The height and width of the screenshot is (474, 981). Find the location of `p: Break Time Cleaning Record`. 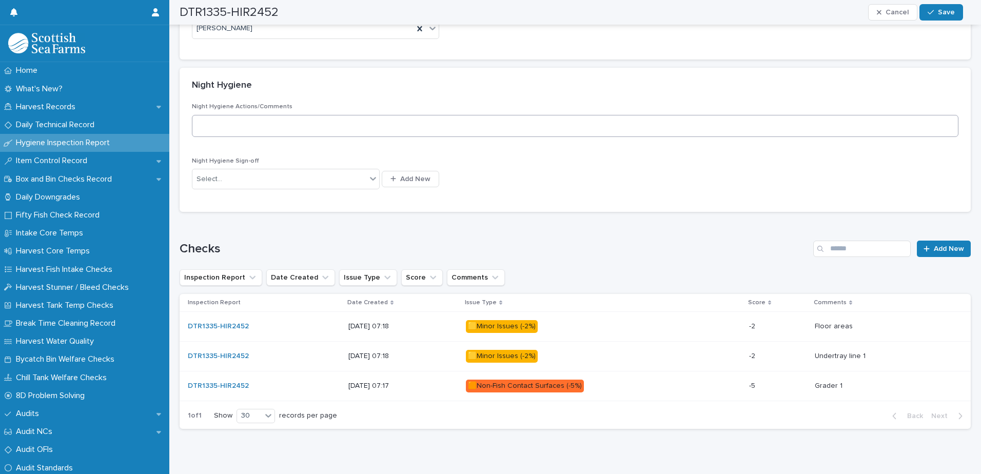

p: Break Time Cleaning Record is located at coordinates (68, 323).